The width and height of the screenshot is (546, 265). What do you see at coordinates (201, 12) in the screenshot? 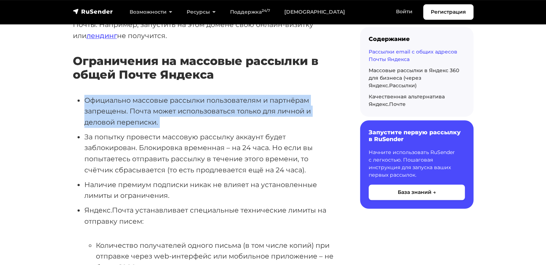
I see `a: Ресурсы` at bounding box center [201, 12].